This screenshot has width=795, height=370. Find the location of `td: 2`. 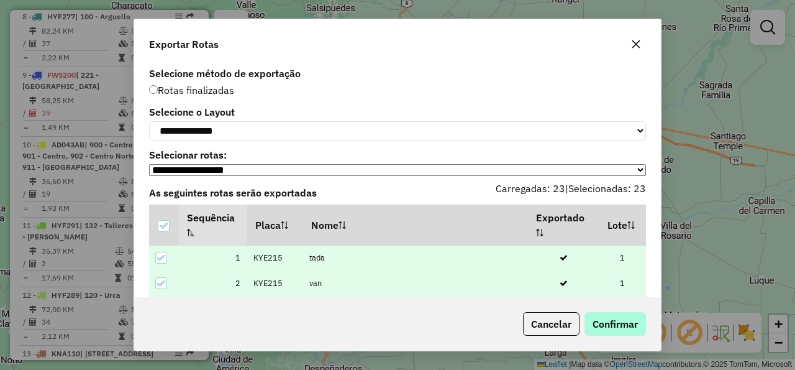

td: 2 is located at coordinates (212, 283).